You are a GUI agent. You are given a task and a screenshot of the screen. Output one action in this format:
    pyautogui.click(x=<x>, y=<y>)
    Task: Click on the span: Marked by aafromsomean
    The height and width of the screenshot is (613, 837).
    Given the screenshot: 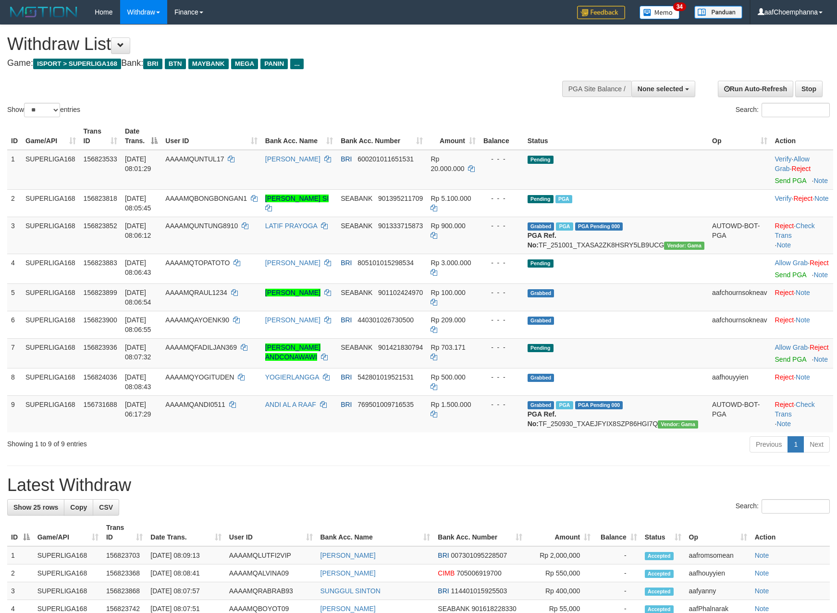 What is the action you would take?
    pyautogui.click(x=564, y=226)
    